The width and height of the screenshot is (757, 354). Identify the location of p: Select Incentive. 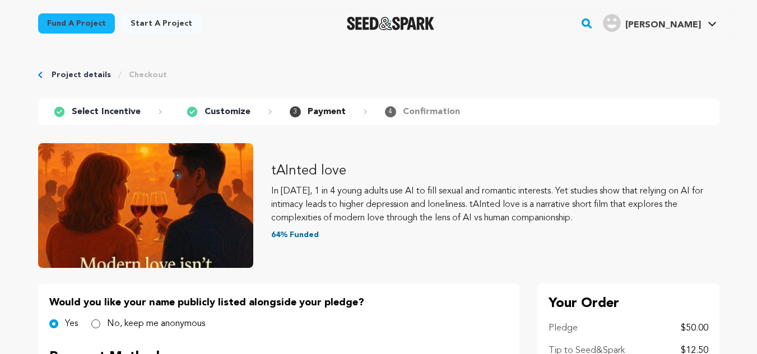
(106, 112).